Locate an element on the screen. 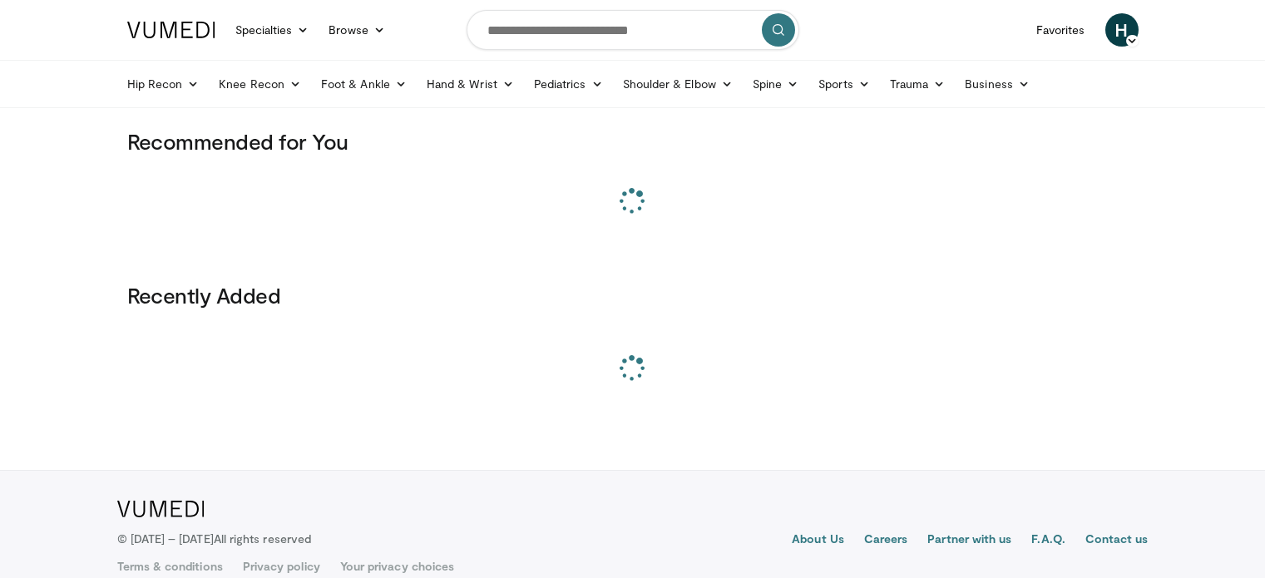  a: Knee Recon is located at coordinates (259, 84).